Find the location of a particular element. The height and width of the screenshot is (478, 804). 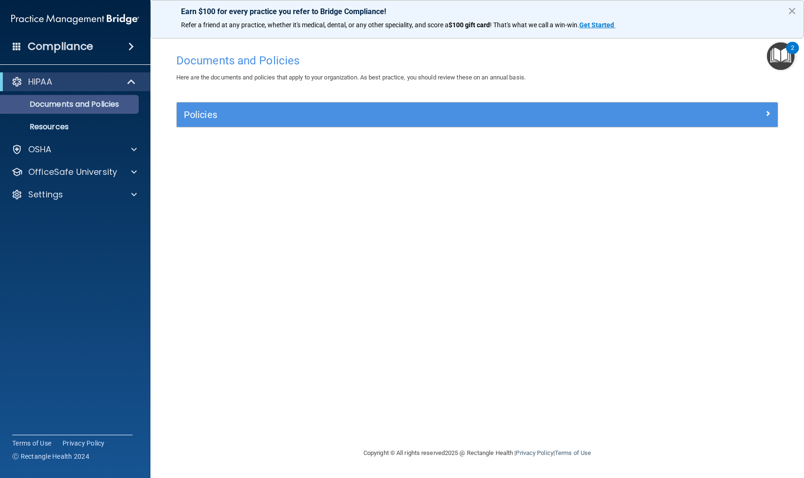

span: Ⓒ Rectangle Health 2024 is located at coordinates (51, 456).